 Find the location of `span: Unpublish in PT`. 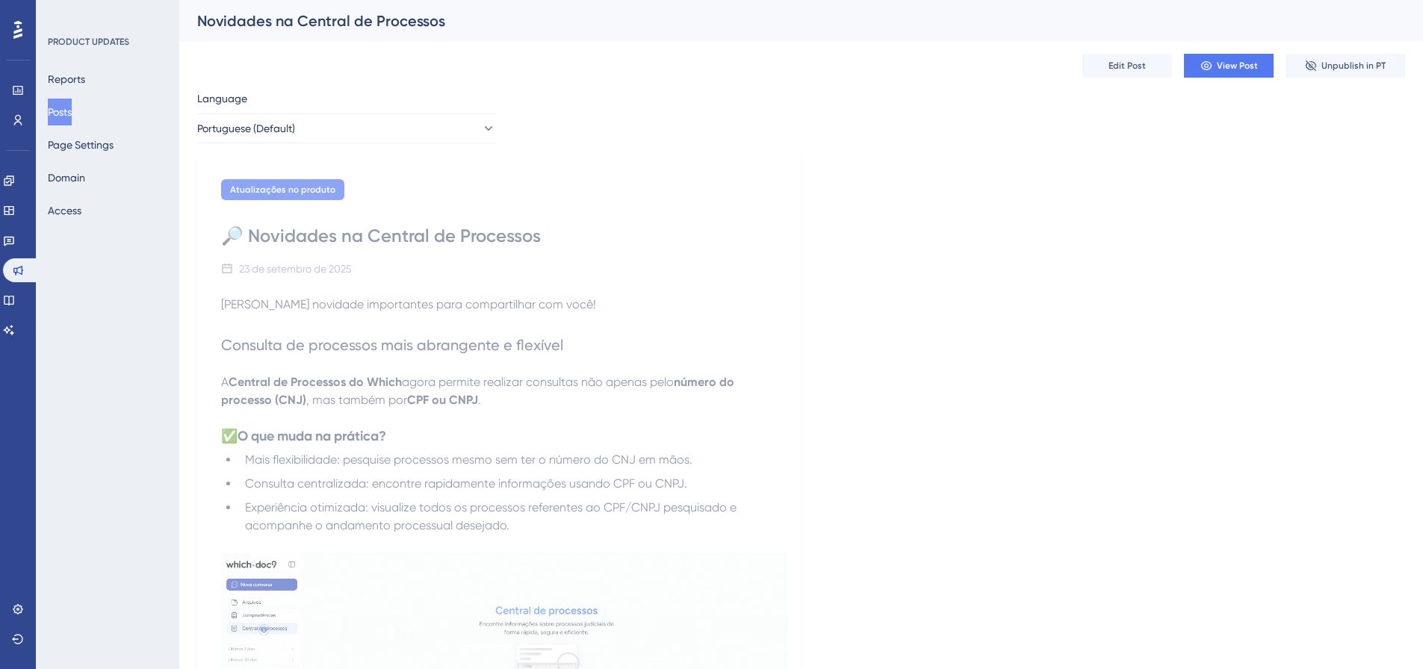

span: Unpublish in PT is located at coordinates (1353, 66).